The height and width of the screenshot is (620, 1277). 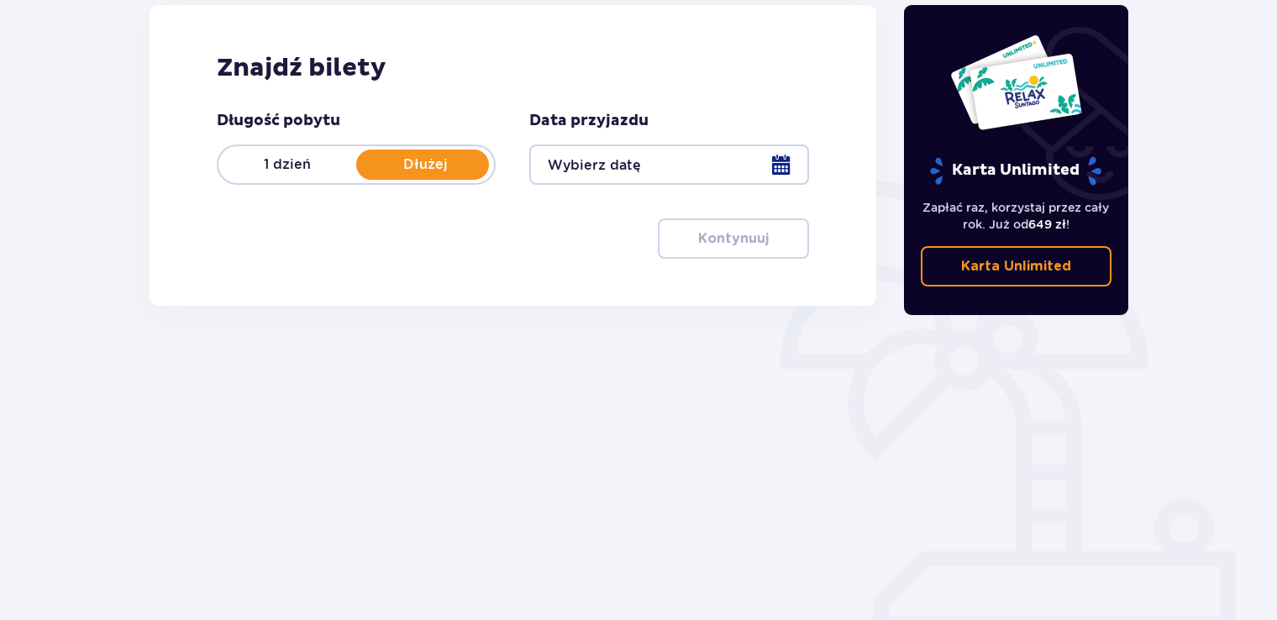 What do you see at coordinates (425, 165) in the screenshot?
I see `p: Dłużej` at bounding box center [425, 165].